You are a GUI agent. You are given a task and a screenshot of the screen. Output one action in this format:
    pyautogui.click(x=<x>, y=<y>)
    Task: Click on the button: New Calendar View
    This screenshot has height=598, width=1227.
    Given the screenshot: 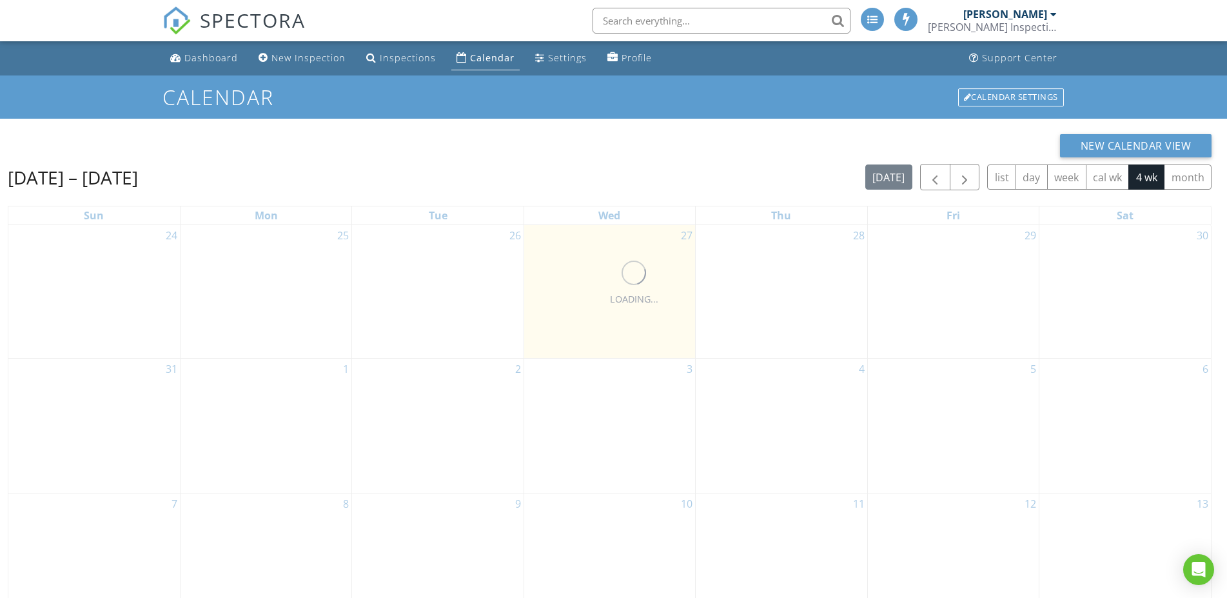 What is the action you would take?
    pyautogui.click(x=1136, y=146)
    